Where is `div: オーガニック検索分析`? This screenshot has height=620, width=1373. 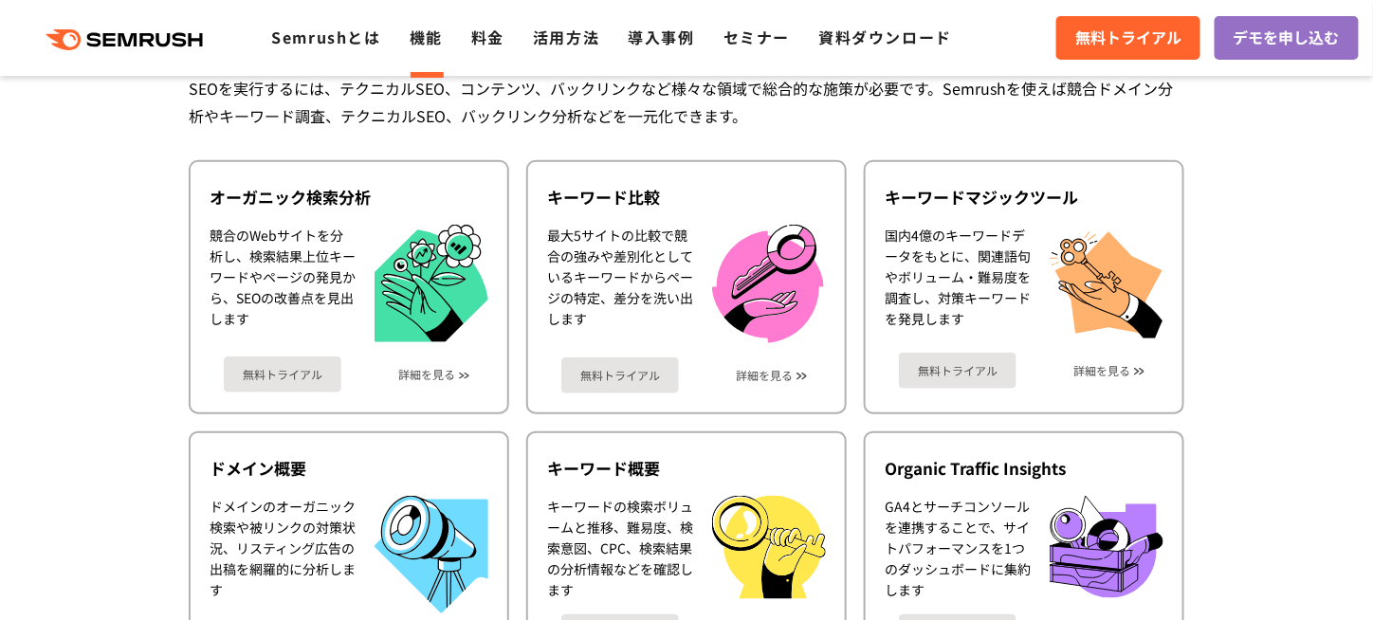 div: オーガニック検索分析 is located at coordinates (349, 197).